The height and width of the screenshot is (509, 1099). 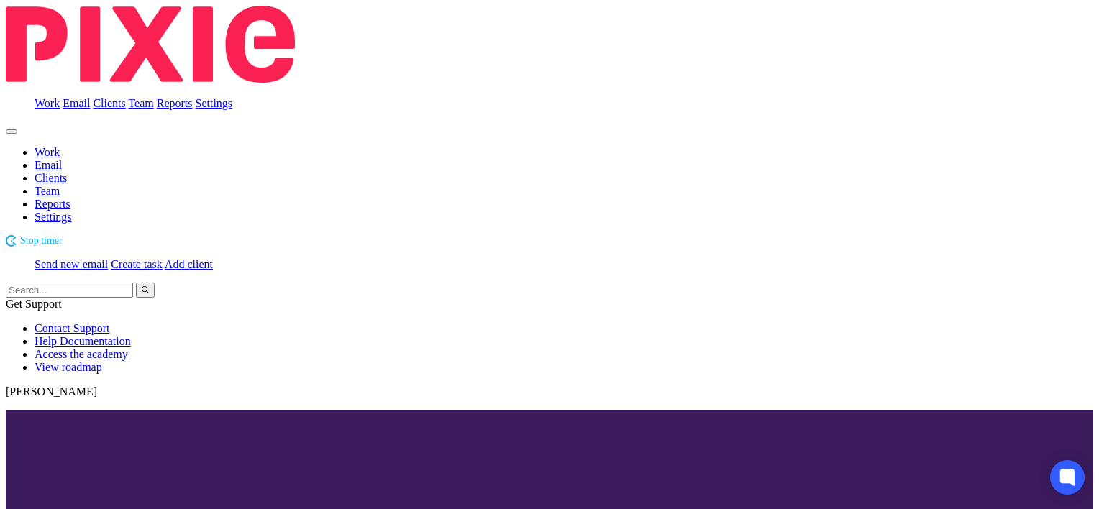 I want to click on a: Access the academy, so click(x=81, y=354).